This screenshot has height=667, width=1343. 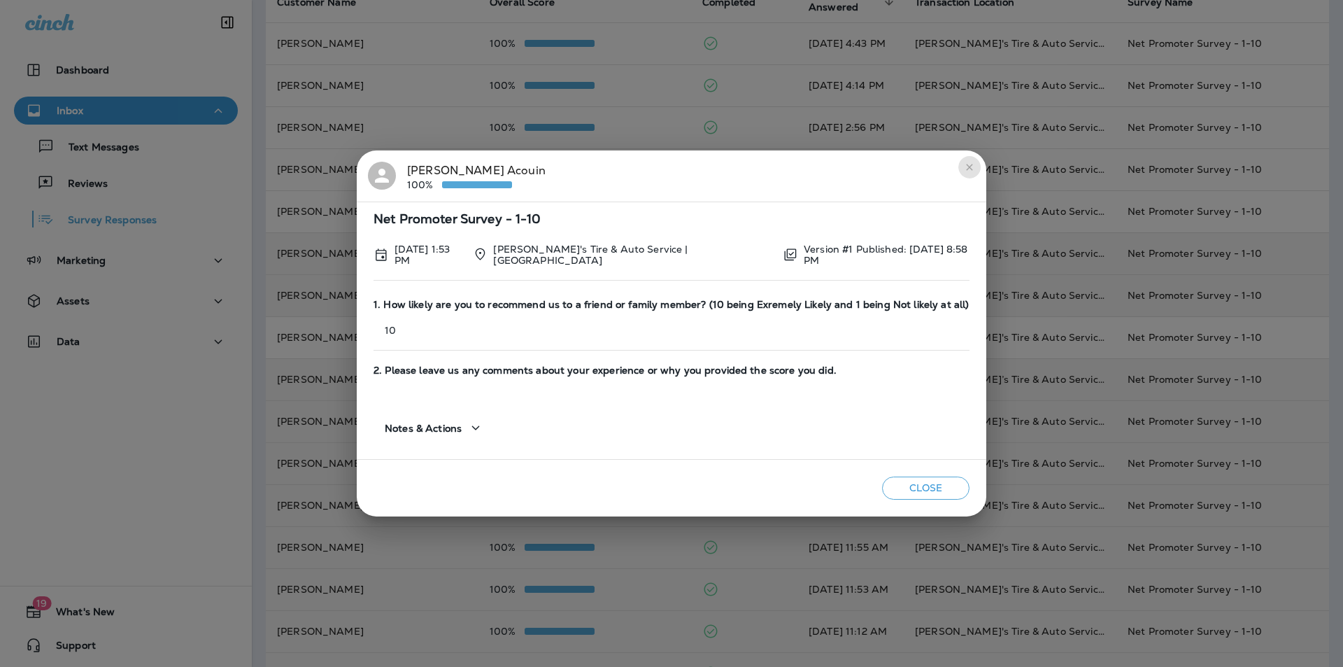 I want to click on span: Notes & Actions, so click(x=423, y=428).